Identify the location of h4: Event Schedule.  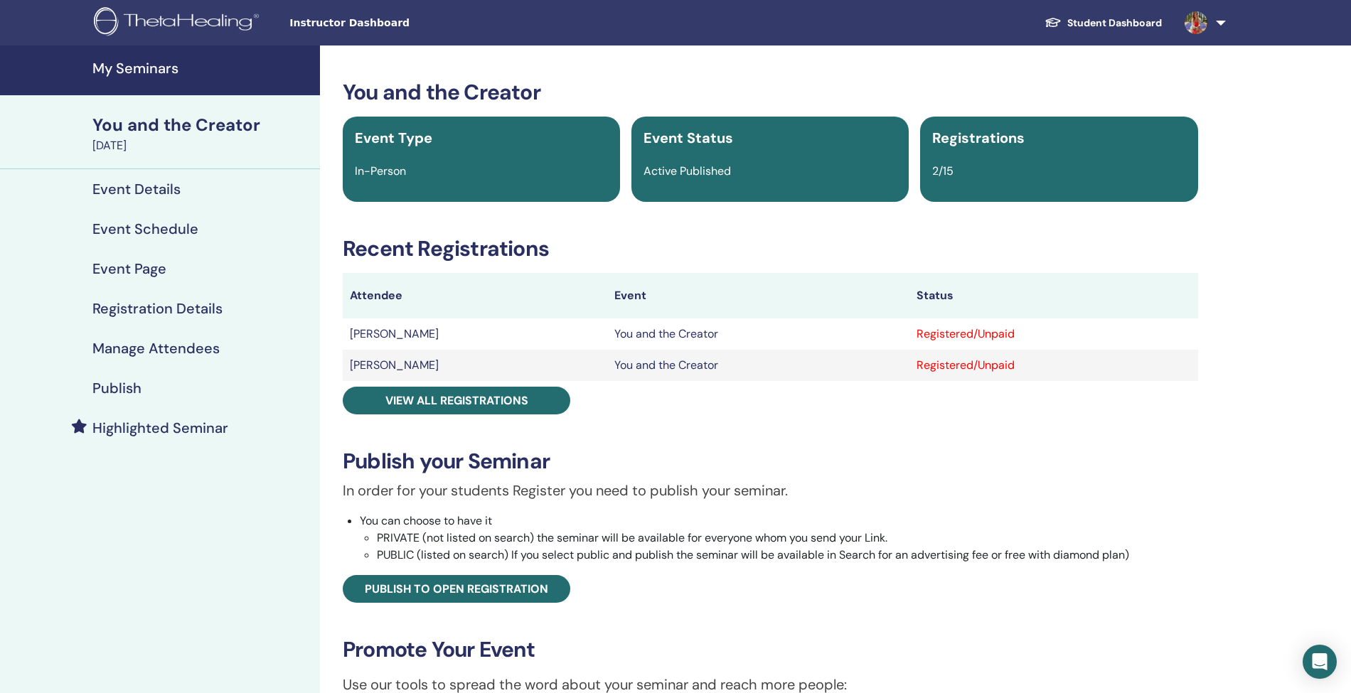
(145, 229).